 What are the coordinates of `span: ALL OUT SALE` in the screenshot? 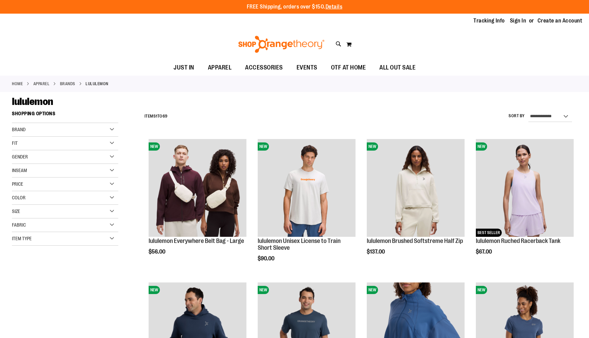 It's located at (397, 67).